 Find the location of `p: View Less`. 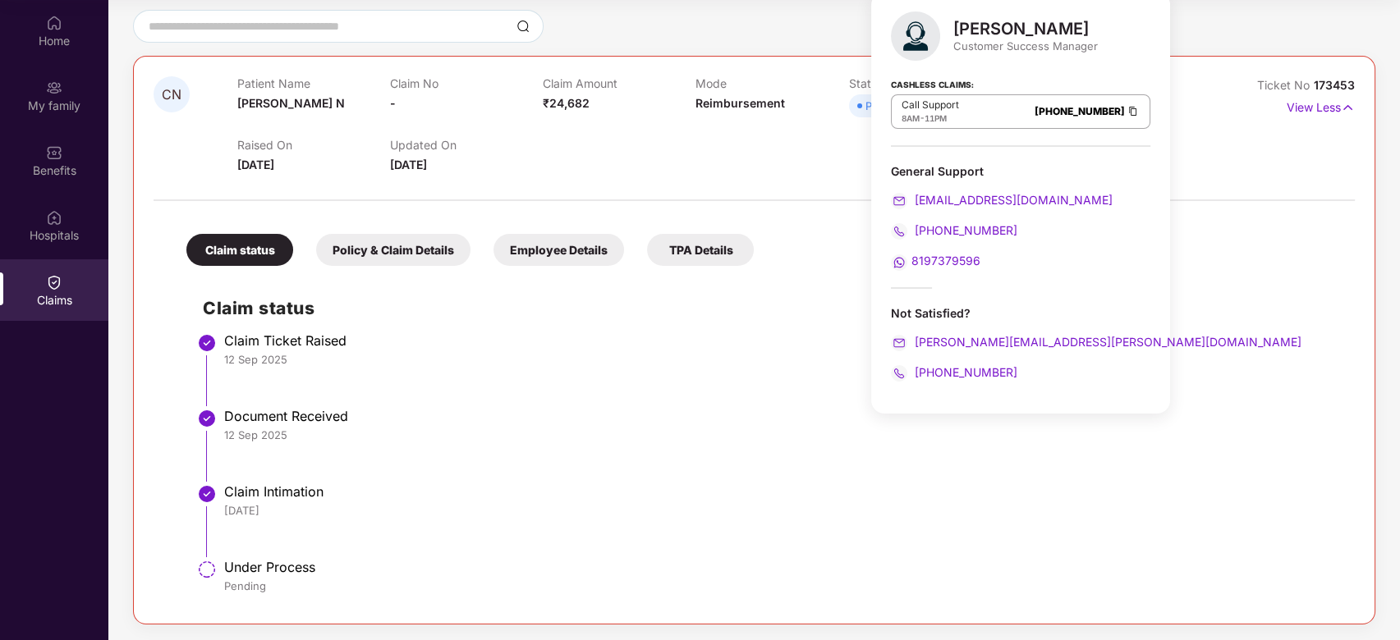

p: View Less is located at coordinates (1320, 105).